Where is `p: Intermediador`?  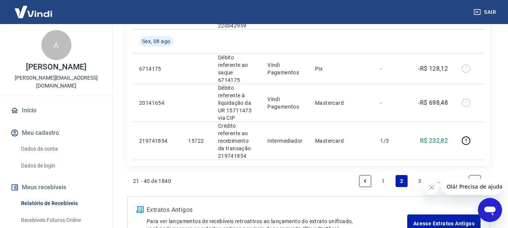 p: Intermediador is located at coordinates (285, 141).